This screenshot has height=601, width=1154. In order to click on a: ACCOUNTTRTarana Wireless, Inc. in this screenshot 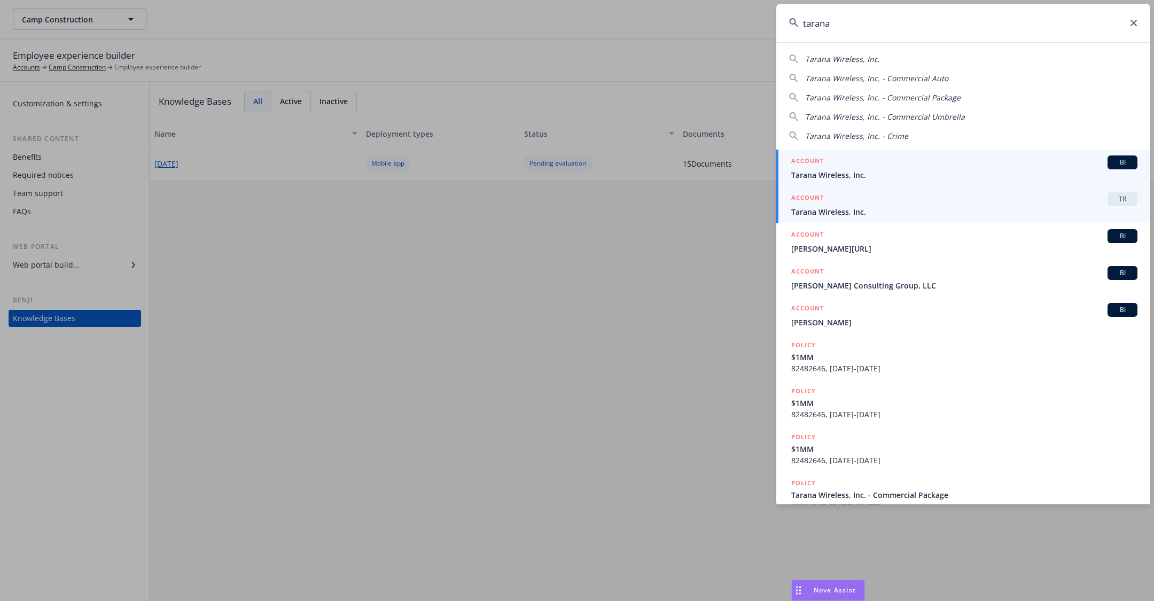, I will do `click(964, 205)`.